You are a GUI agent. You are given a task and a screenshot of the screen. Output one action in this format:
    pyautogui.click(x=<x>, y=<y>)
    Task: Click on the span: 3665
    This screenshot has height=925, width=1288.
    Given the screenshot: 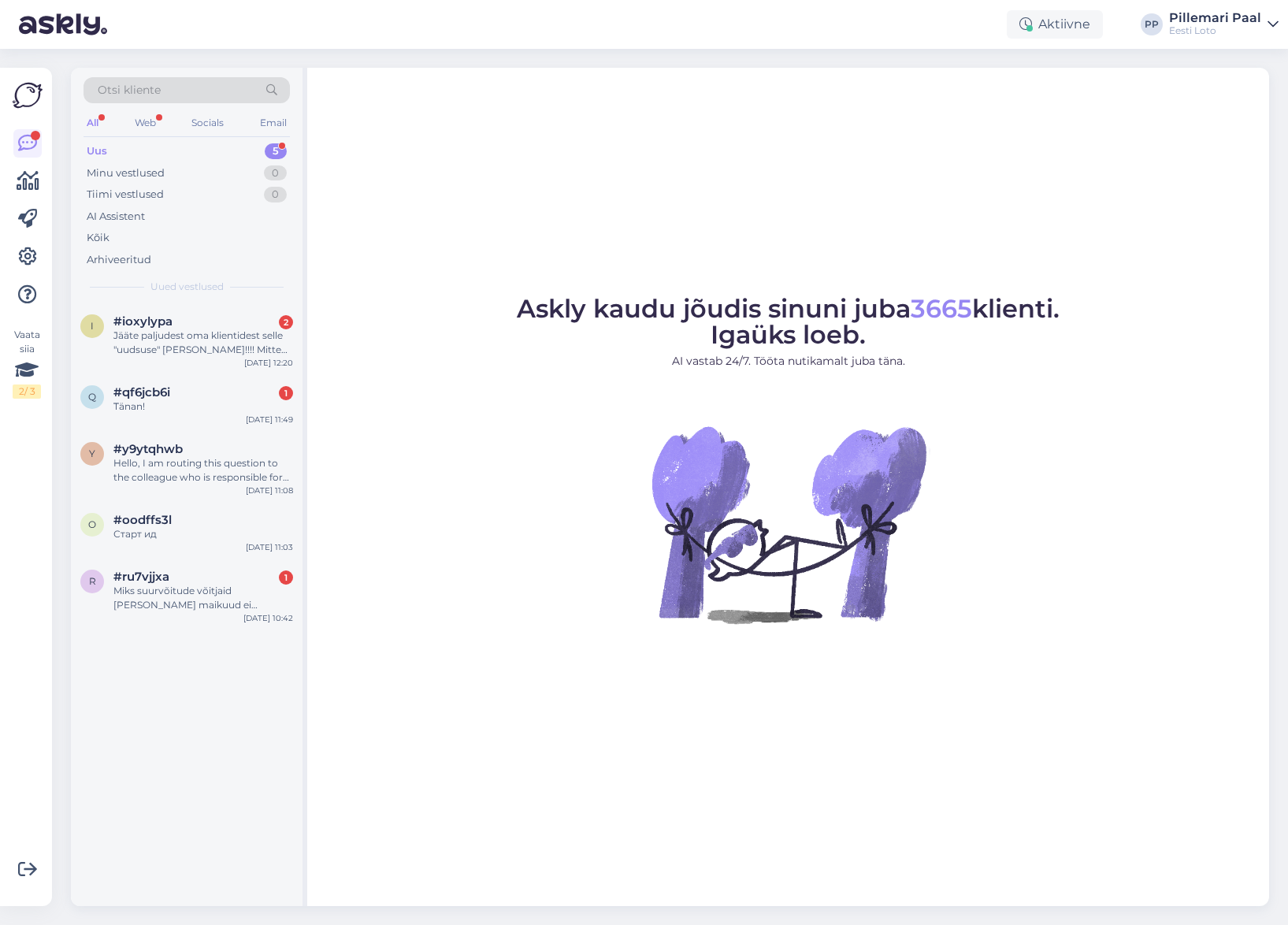 What is the action you would take?
    pyautogui.click(x=941, y=308)
    